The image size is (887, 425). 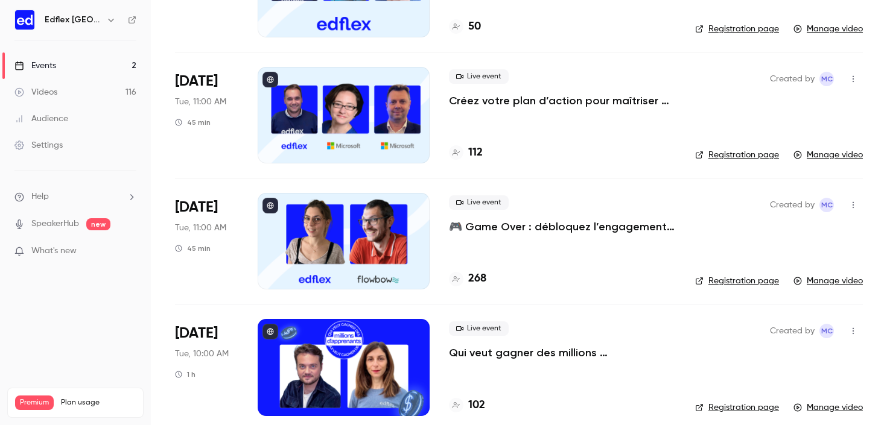 I want to click on h4: 268, so click(x=477, y=279).